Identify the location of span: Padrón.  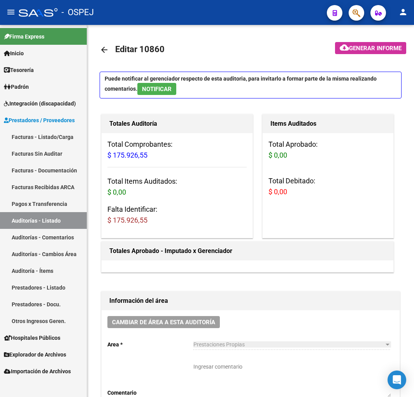
(16, 87).